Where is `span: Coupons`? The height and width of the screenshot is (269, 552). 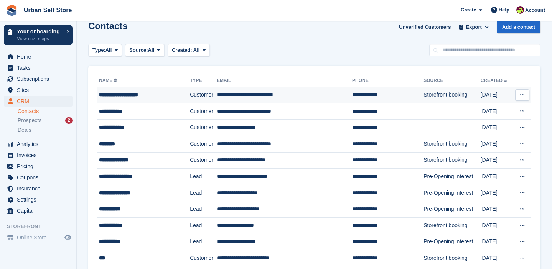
span: Coupons is located at coordinates (40, 177).